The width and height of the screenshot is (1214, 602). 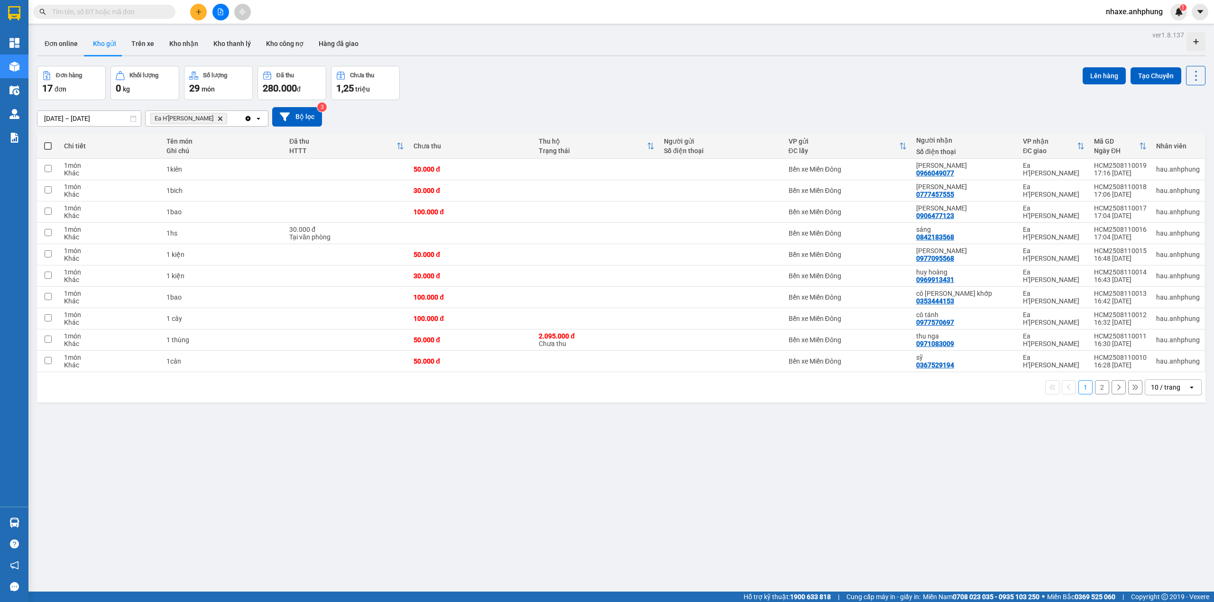 What do you see at coordinates (242, 12) in the screenshot?
I see `button: aim` at bounding box center [242, 12].